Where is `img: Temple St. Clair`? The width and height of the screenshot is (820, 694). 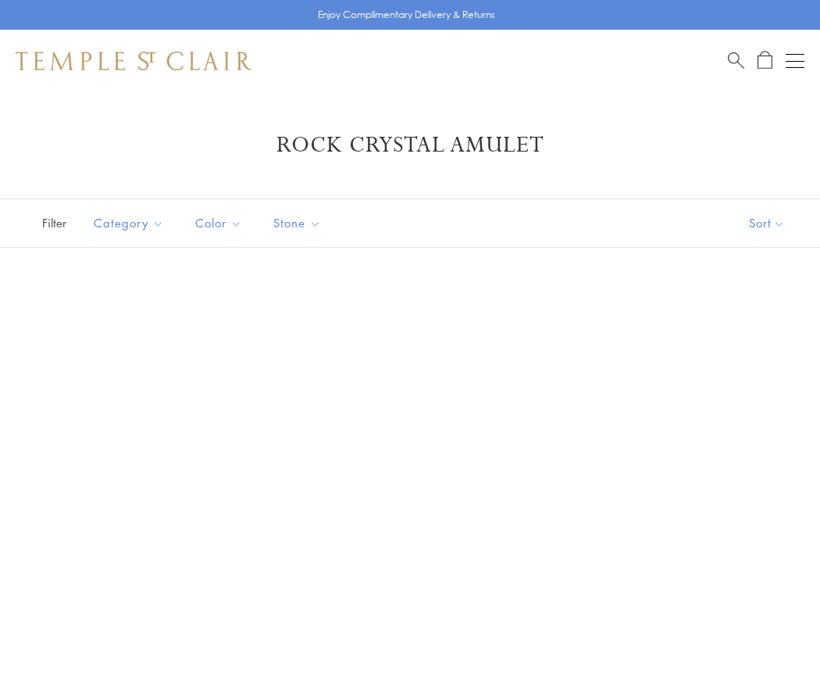 img: Temple St. Clair is located at coordinates (134, 61).